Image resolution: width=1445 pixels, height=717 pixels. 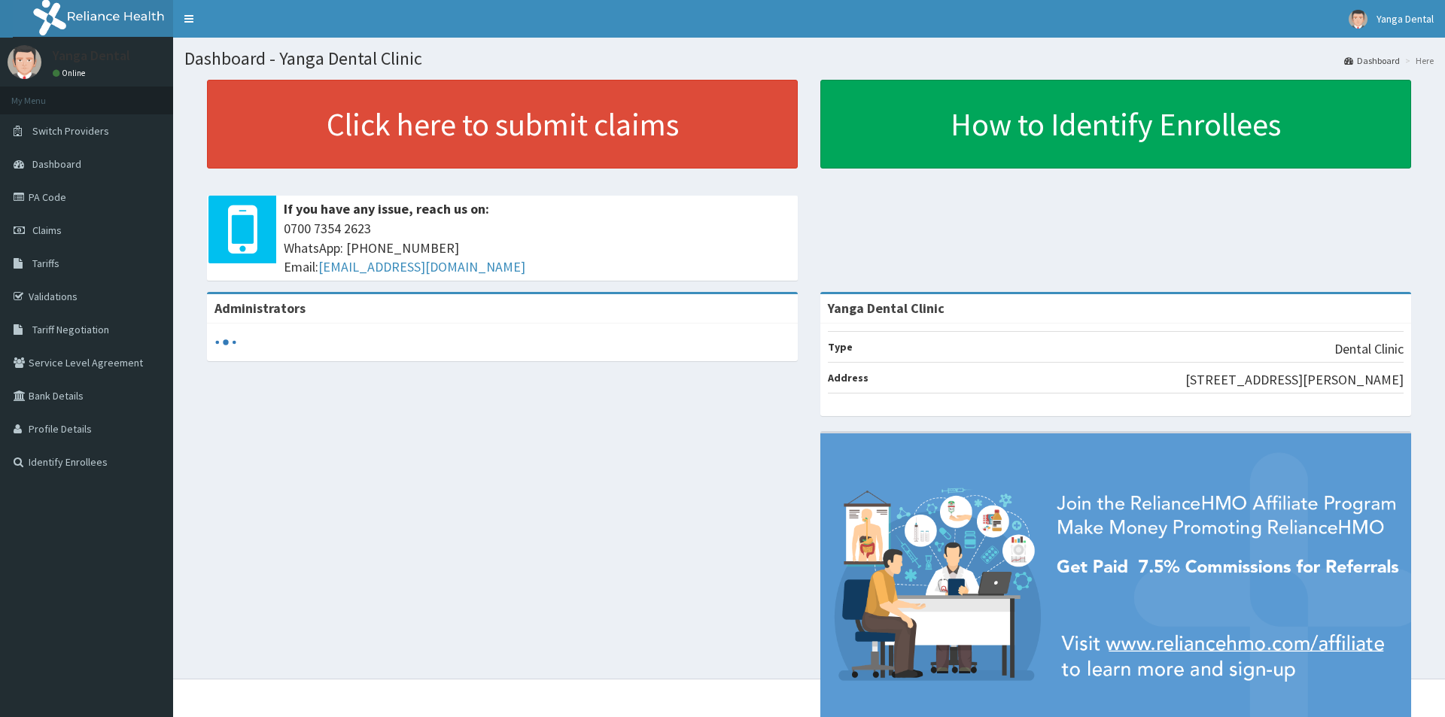 I want to click on h1: Dashboard - Yanga Dental Clinic, so click(x=809, y=59).